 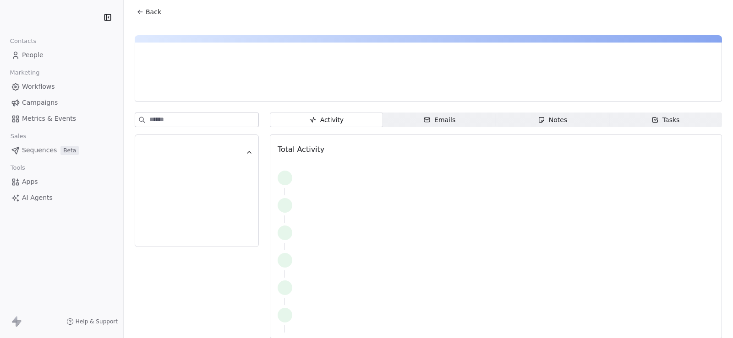 What do you see at coordinates (301, 149) in the screenshot?
I see `span: Total Activity` at bounding box center [301, 149].